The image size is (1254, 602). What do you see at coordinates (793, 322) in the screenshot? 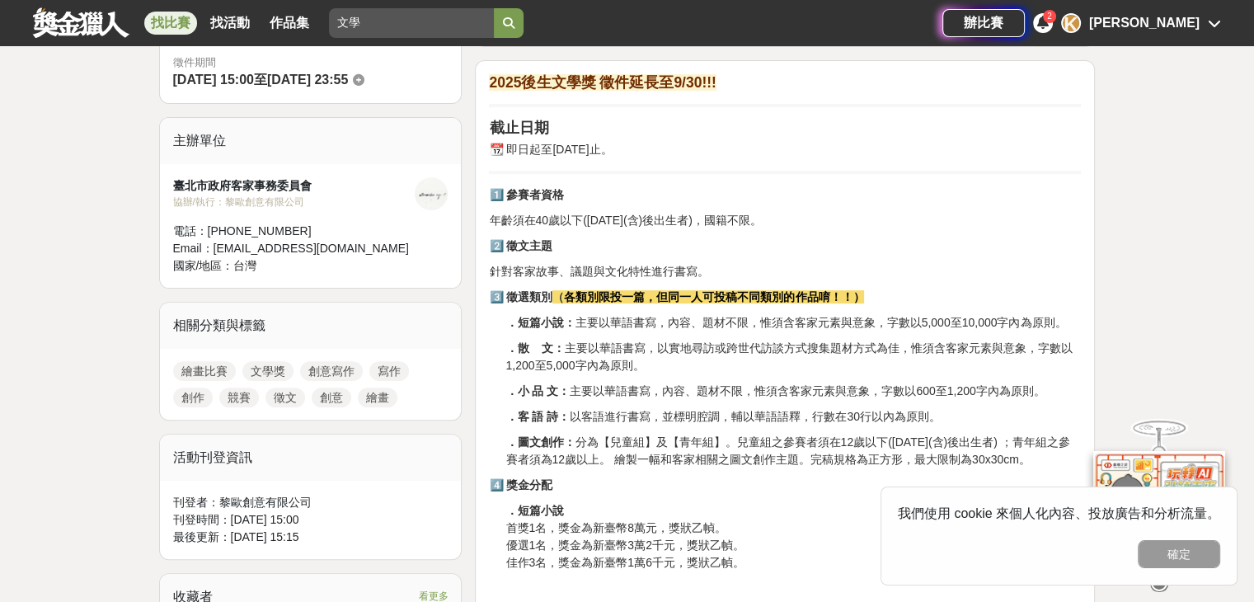
I see `p: 主要以華語書寫，內容、題材不限，惟須含客家元素與意象，字數以5,000至10,000字內為原則。` at bounding box center [793, 322].